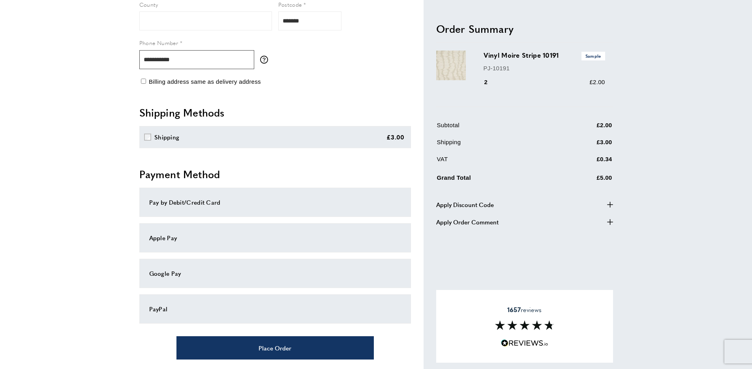  What do you see at coordinates (585, 145) in the screenshot?
I see `td: £3.00` at bounding box center [585, 145].